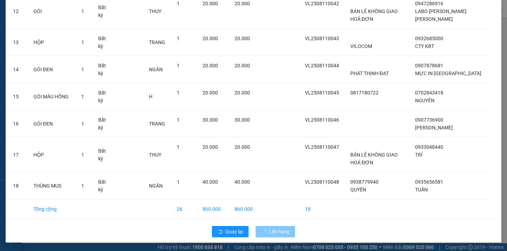  What do you see at coordinates (18, 69) in the screenshot?
I see `td: 14` at bounding box center [18, 69].